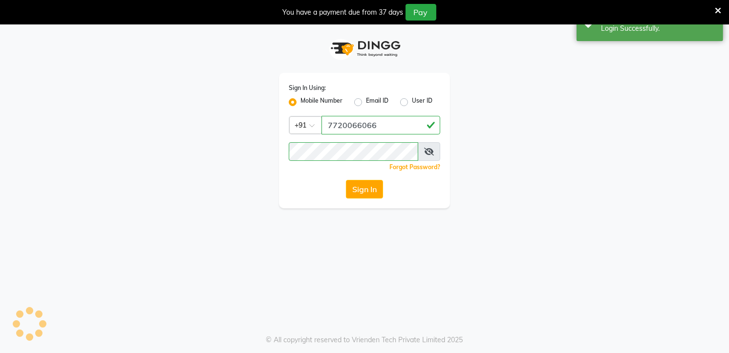  Describe the element at coordinates (365, 189) in the screenshot. I see `button: Sign In` at that location.